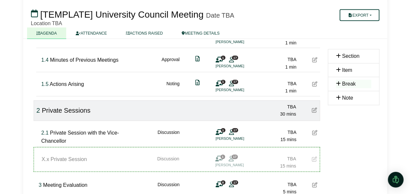 The width and height of the screenshot is (410, 194). Describe the element at coordinates (66, 110) in the screenshot. I see `span: Private Sessions` at that location.